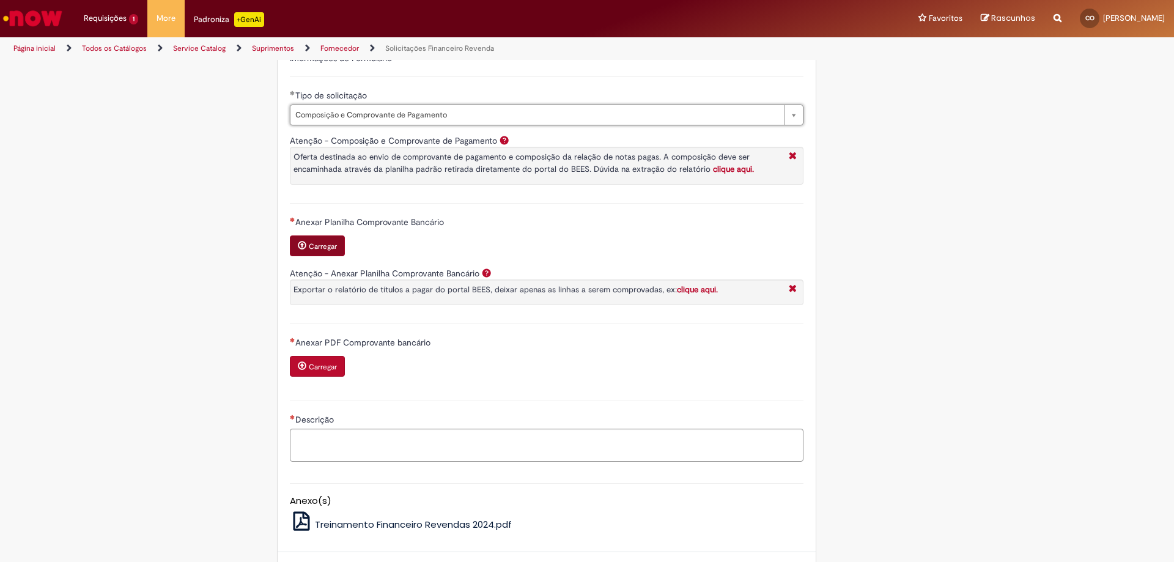  I want to click on i: Fechar More information Por question_atencao, so click(792, 157).